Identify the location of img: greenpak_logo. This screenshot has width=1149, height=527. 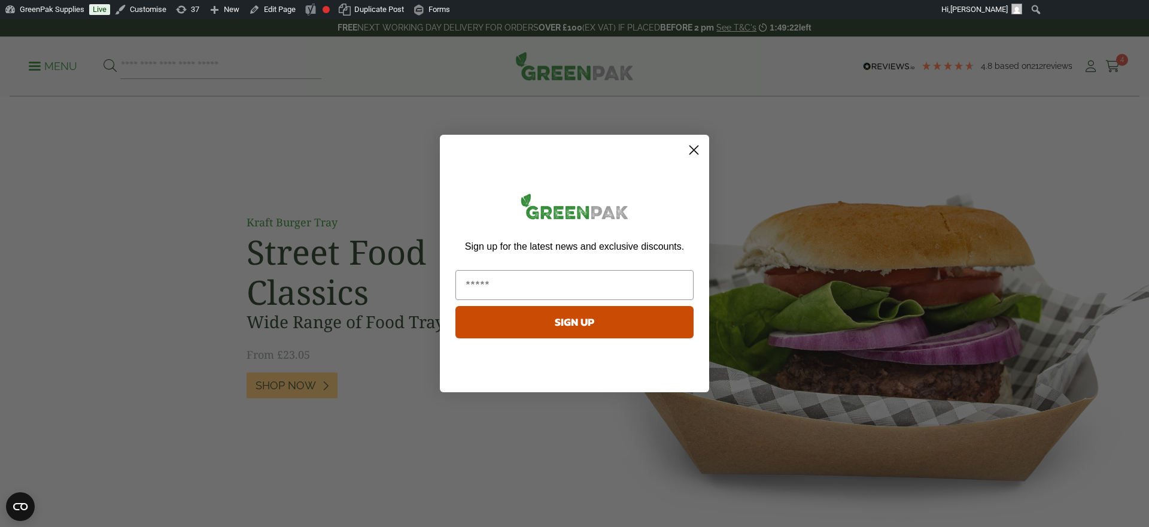
(574, 208).